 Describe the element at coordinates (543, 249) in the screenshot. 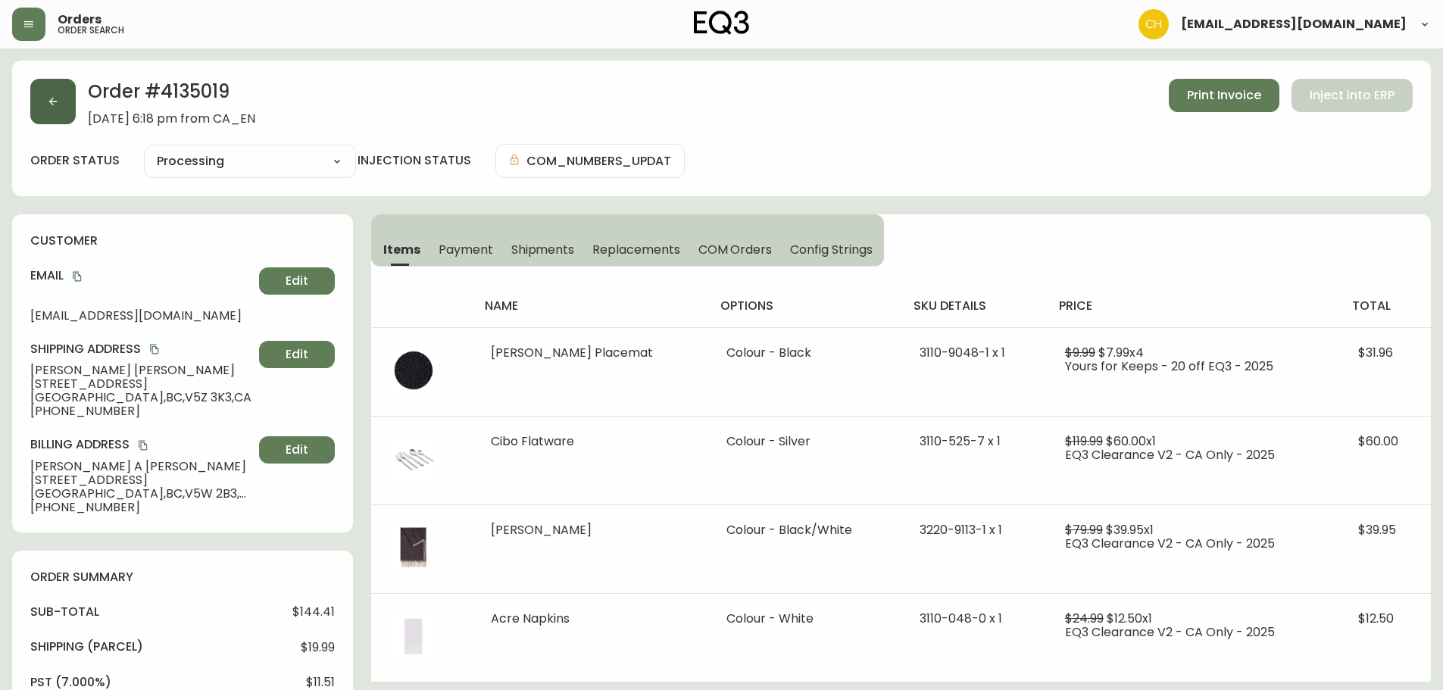

I see `span: Shipments` at that location.